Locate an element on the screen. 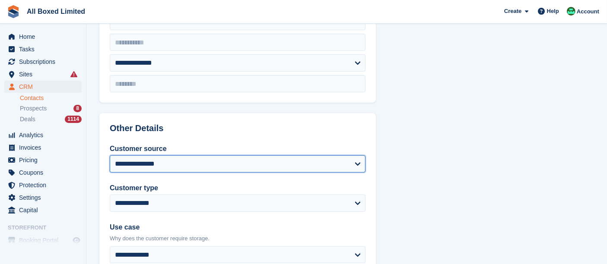 Image resolution: width=607 pixels, height=264 pixels. span: Invoices is located at coordinates (45, 148).